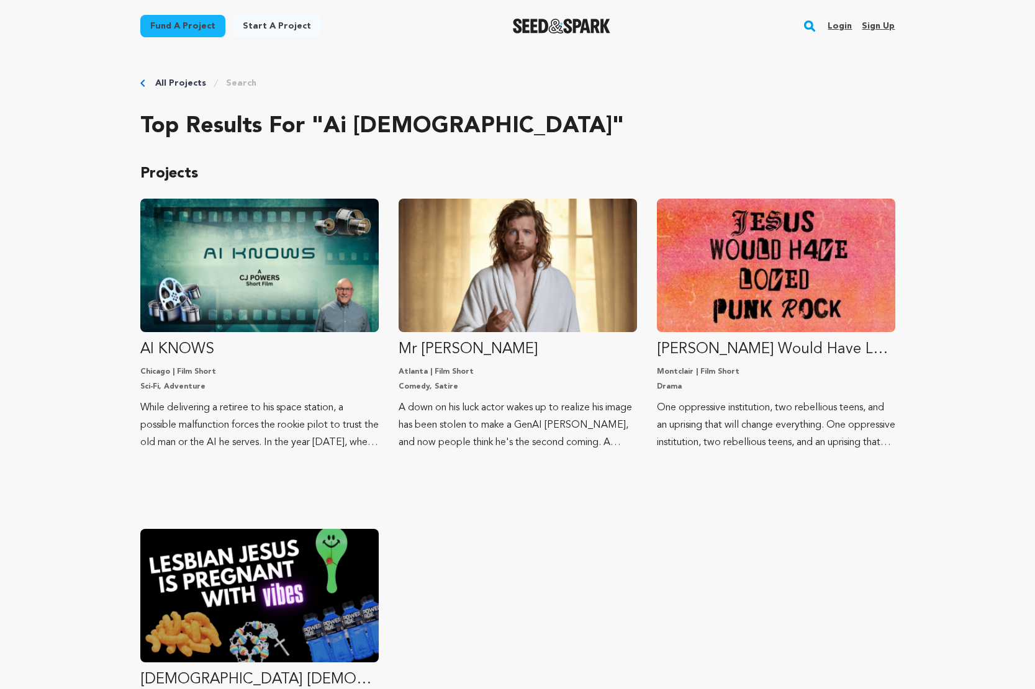 This screenshot has width=1035, height=689. I want to click on p: Chicago | Film Short, so click(260, 372).